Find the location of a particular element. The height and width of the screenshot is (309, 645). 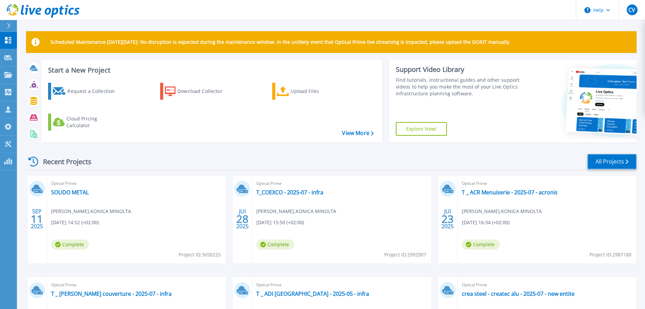

a: Upload Files is located at coordinates (310, 91).